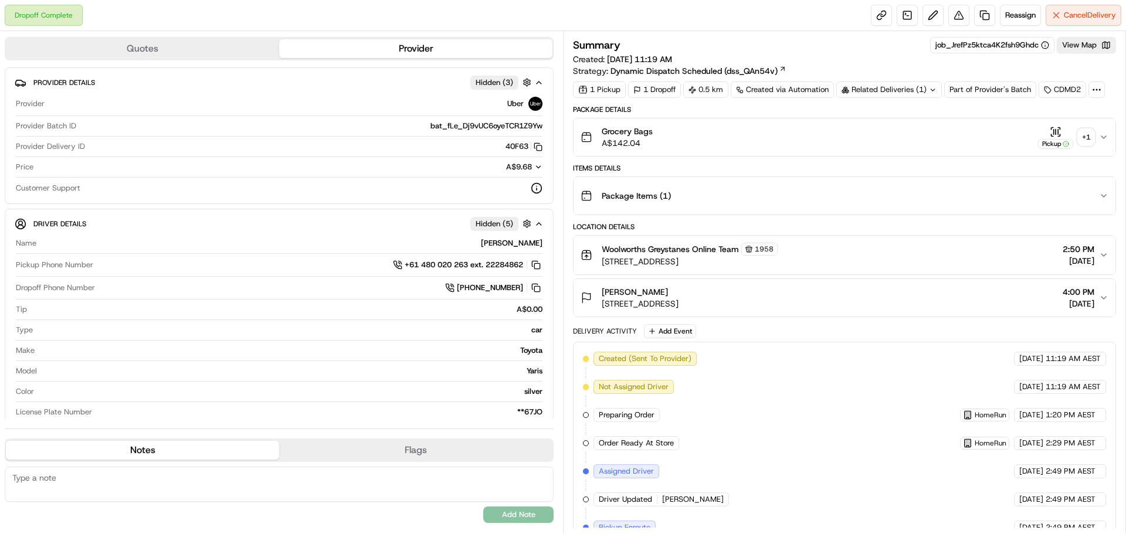 The width and height of the screenshot is (1126, 534). I want to click on span: Provider, so click(30, 104).